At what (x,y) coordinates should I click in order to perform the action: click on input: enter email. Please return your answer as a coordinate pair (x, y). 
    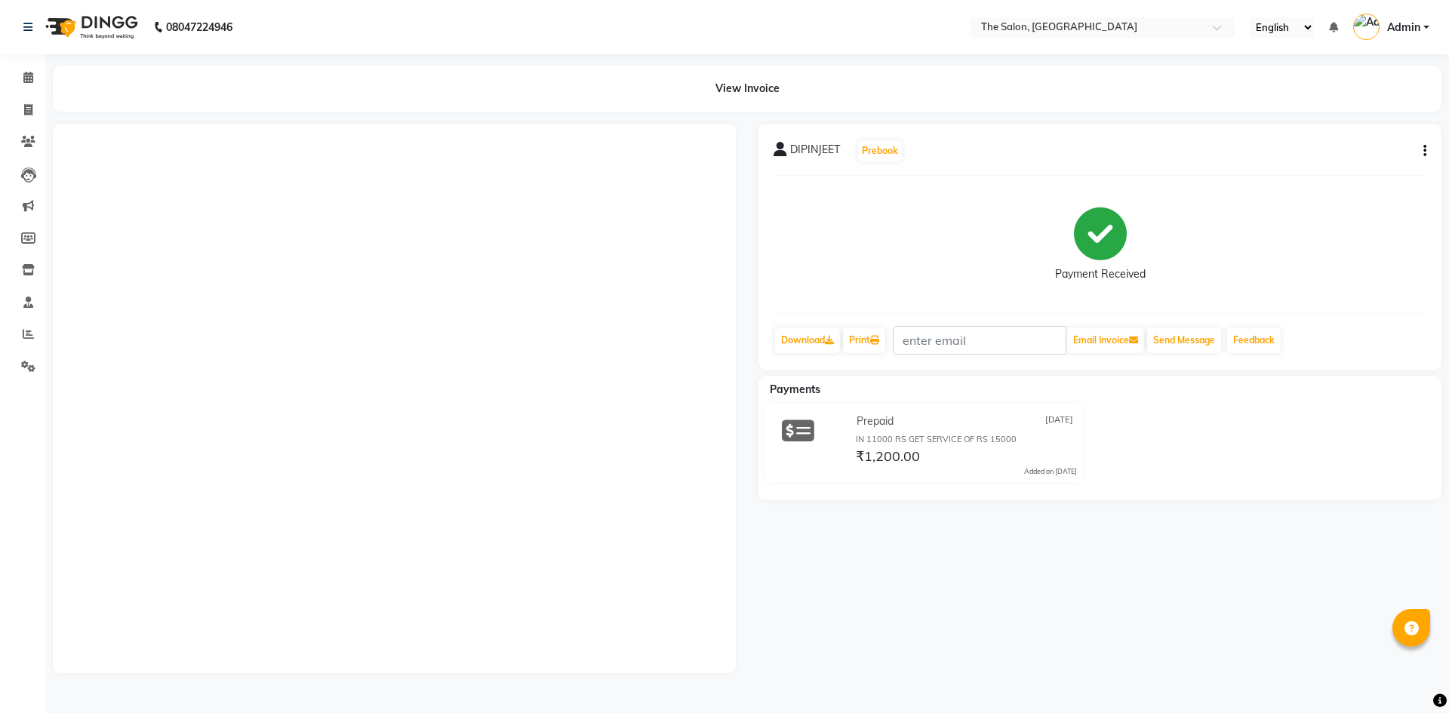
    Looking at the image, I should click on (980, 340).